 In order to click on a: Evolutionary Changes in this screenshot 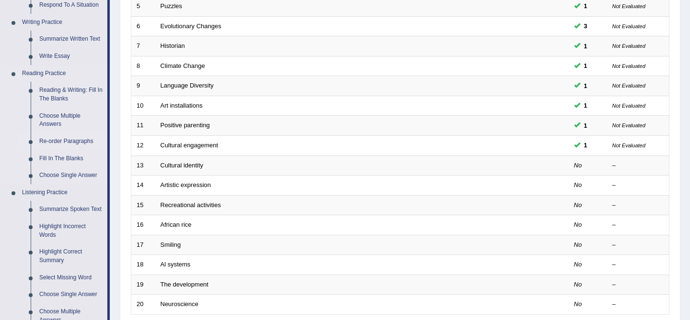, I will do `click(191, 26)`.